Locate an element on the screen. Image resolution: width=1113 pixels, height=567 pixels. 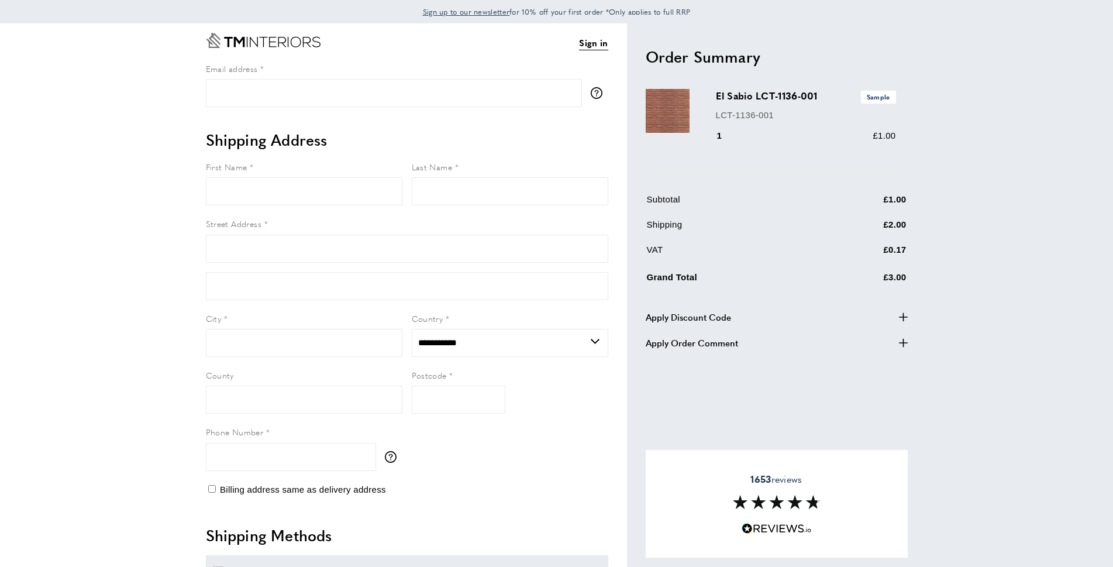
img: Reviews section is located at coordinates (777, 502).